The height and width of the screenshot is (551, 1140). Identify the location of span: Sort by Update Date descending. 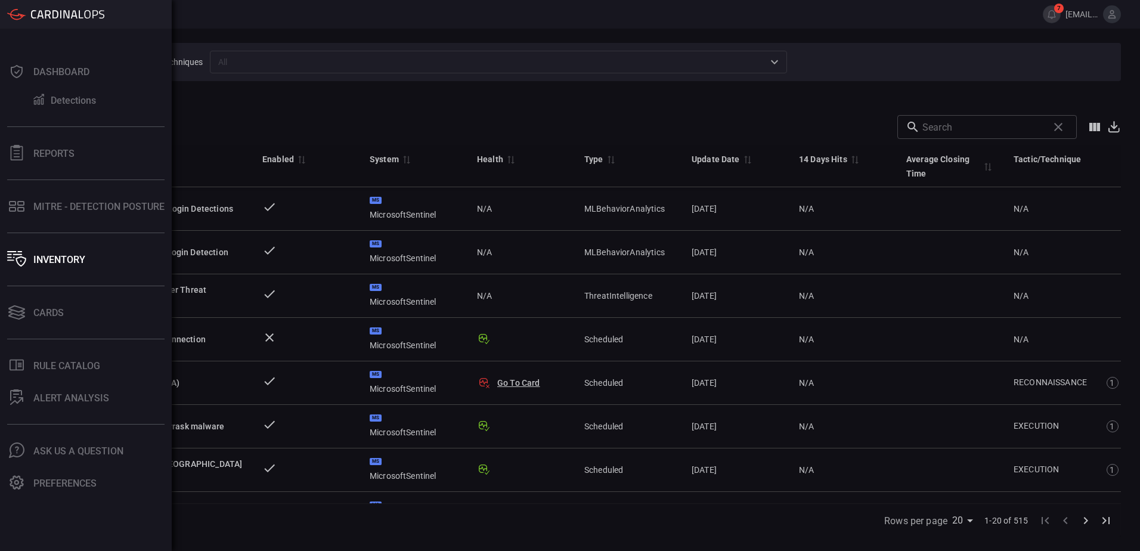
(747, 159).